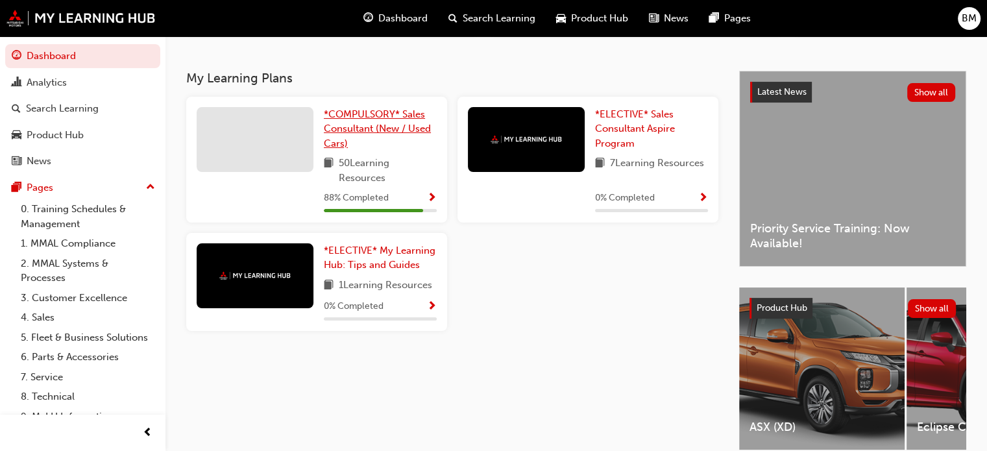 The image size is (987, 451). I want to click on span: Dashboard, so click(403, 18).